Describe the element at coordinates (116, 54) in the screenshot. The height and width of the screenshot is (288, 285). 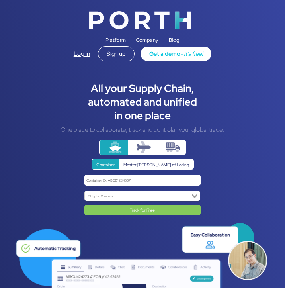
I see `div: Sign up` at that location.